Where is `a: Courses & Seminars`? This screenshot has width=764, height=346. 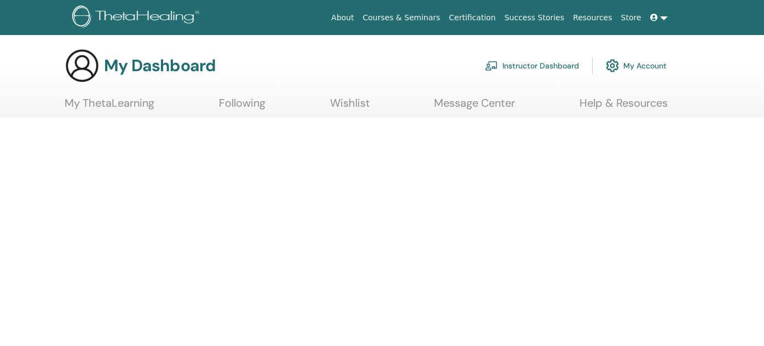 a: Courses & Seminars is located at coordinates (402, 18).